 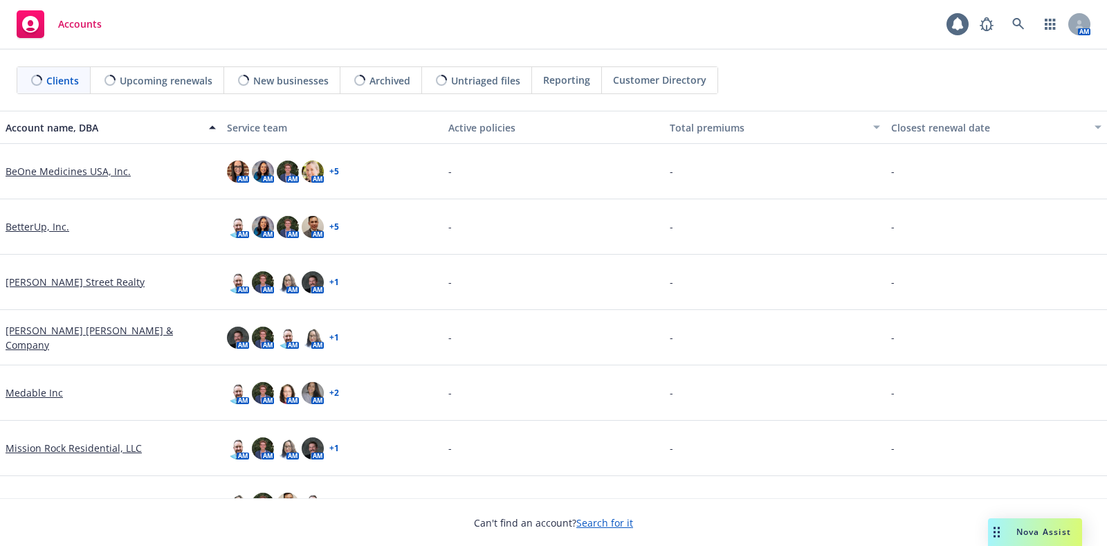 What do you see at coordinates (1050, 24) in the screenshot?
I see `a: Switch app` at bounding box center [1050, 24].